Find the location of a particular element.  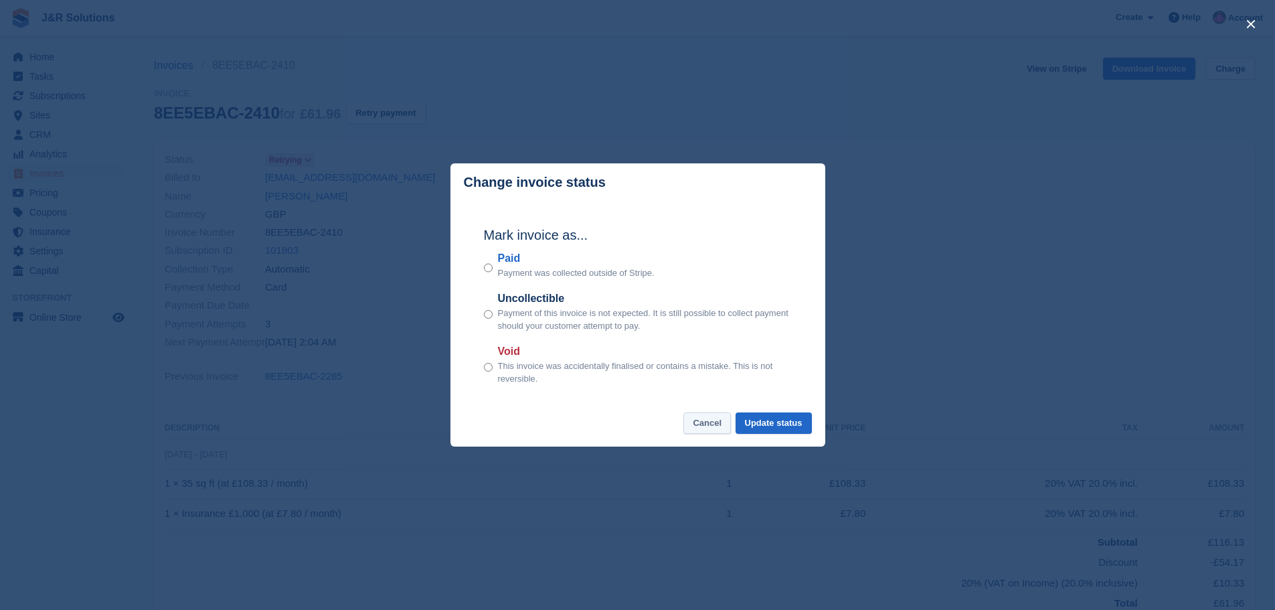

label: Void is located at coordinates (644, 351).